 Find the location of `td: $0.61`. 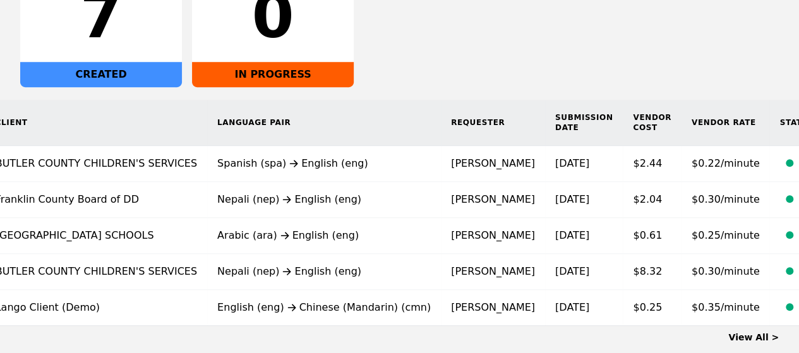

td: $0.61 is located at coordinates (652, 236).